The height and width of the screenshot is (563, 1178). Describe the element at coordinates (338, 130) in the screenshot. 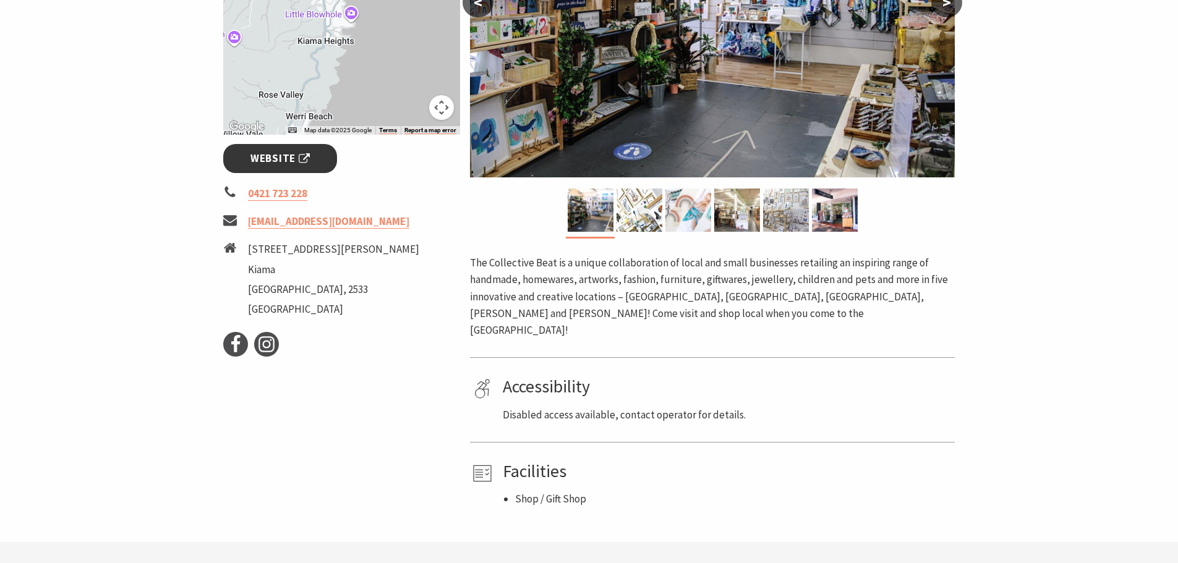

I see `span: Map data ©2025 Google` at that location.